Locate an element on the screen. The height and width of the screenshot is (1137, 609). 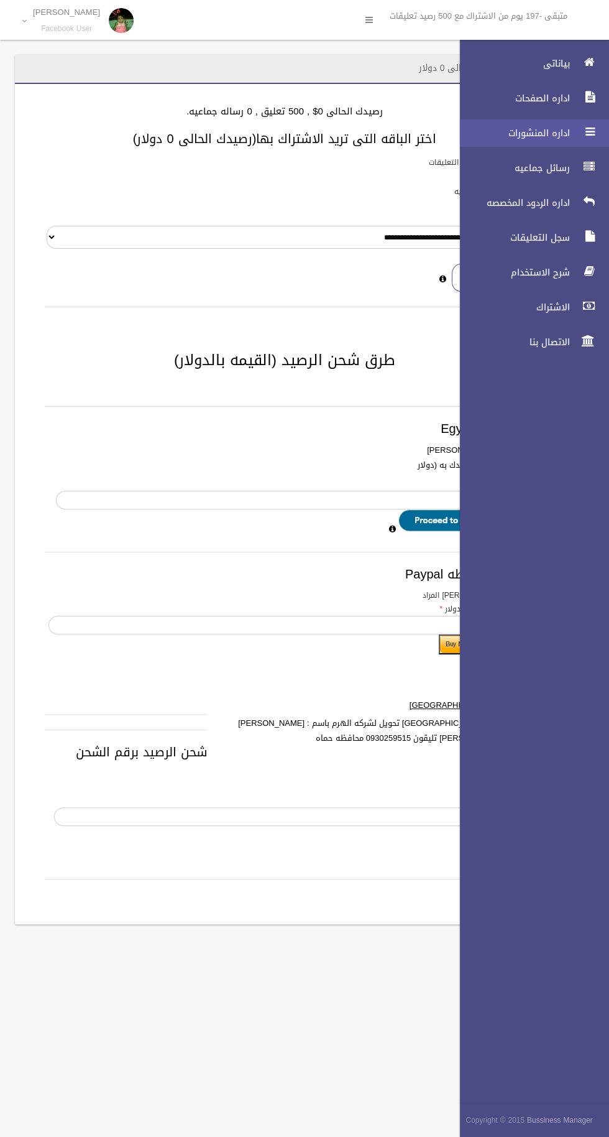
a: اداره الردود المخصصه is located at coordinates (529, 203).